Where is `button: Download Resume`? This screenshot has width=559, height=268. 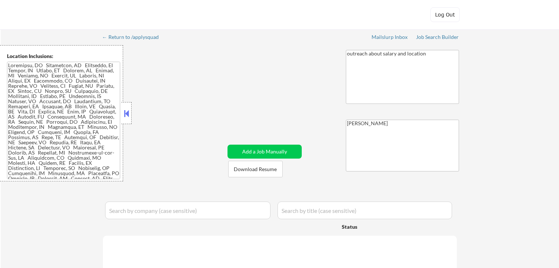 button: Download Resume is located at coordinates (255, 169).